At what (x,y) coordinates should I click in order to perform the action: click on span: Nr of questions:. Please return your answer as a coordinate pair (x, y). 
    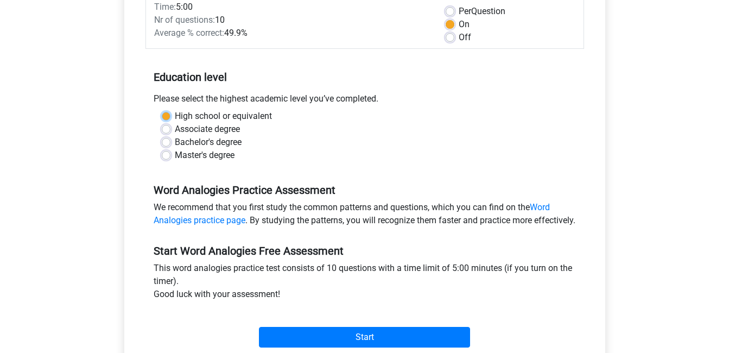
    Looking at the image, I should click on (185, 20).